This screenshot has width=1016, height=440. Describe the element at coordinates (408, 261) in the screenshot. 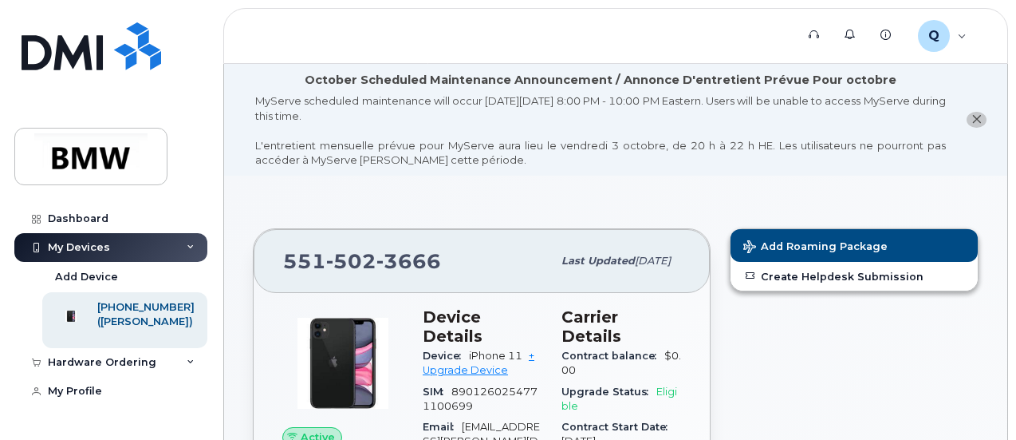

I see `span: 3666` at that location.